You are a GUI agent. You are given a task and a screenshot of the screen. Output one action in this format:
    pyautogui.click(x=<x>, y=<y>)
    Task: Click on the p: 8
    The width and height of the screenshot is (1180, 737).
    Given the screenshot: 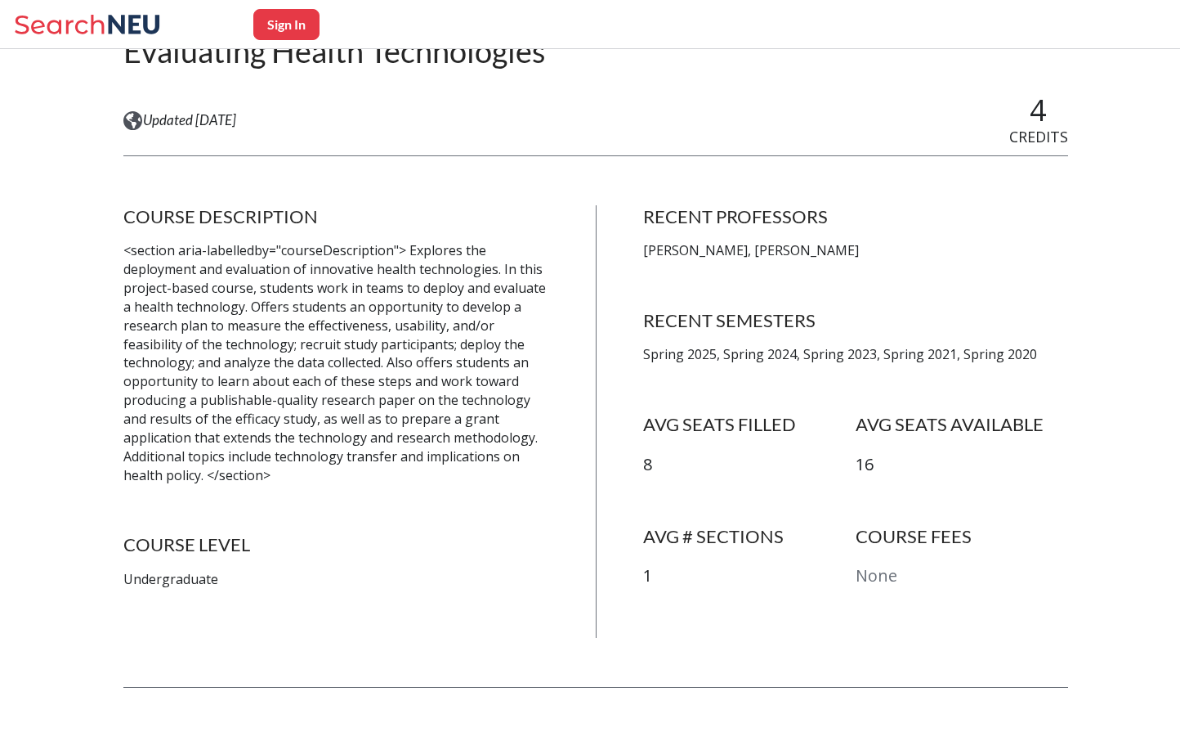 What is the action you would take?
    pyautogui.click(x=750, y=464)
    